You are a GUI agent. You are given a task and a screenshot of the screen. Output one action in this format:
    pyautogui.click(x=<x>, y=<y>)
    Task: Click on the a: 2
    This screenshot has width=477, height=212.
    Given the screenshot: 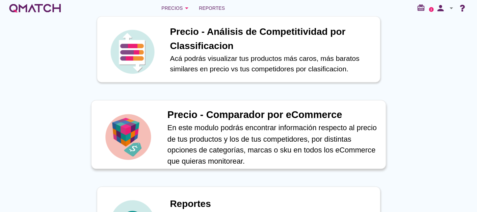 What is the action you would take?
    pyautogui.click(x=431, y=9)
    